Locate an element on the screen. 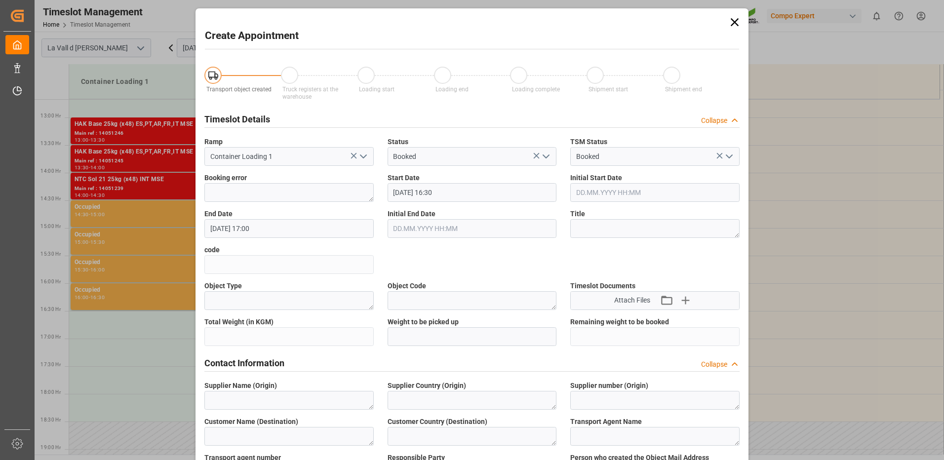 The height and width of the screenshot is (460, 944). span: Object Code is located at coordinates (407, 286).